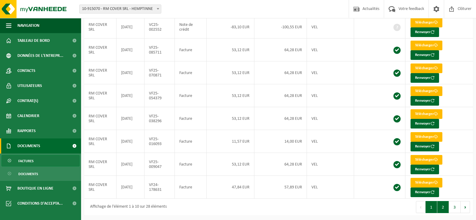 The height and width of the screenshot is (220, 476). I want to click on button: Previous, so click(421, 207).